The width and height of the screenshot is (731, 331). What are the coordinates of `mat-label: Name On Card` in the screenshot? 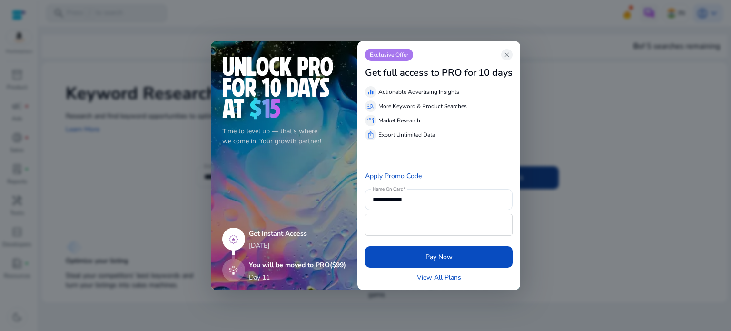 It's located at (388, 189).